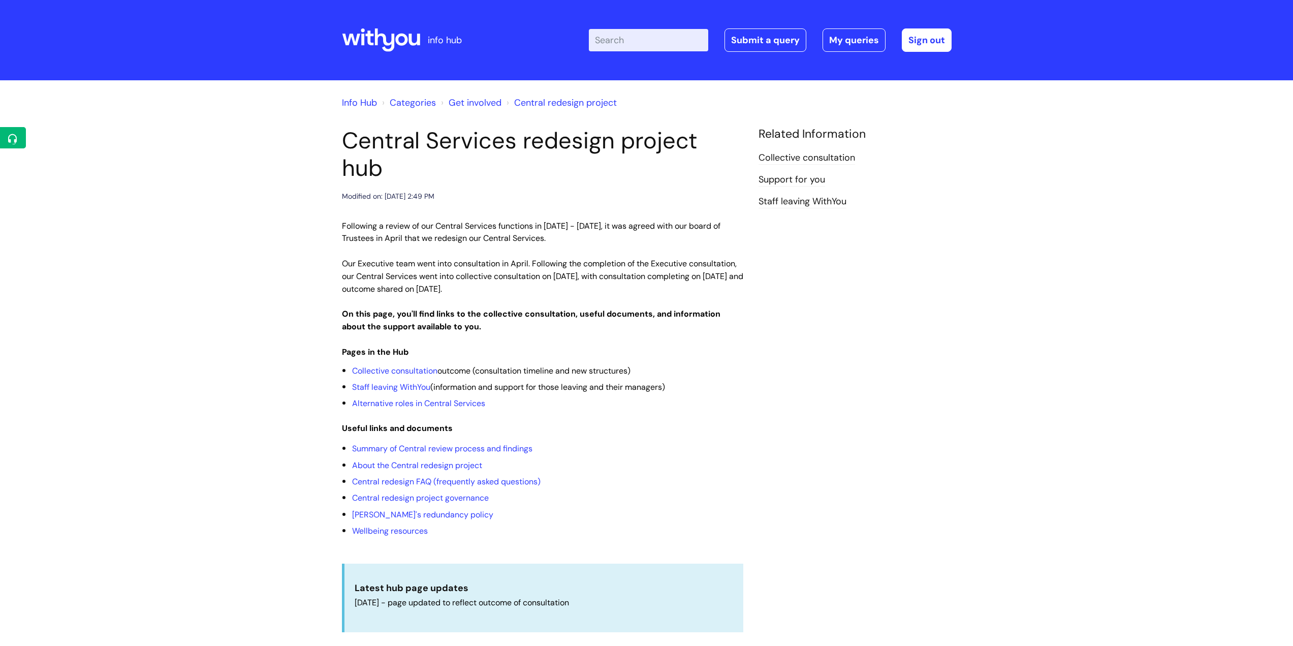 The height and width of the screenshot is (646, 1293). What do you see at coordinates (855, 134) in the screenshot?
I see `h4: Related Information` at bounding box center [855, 134].